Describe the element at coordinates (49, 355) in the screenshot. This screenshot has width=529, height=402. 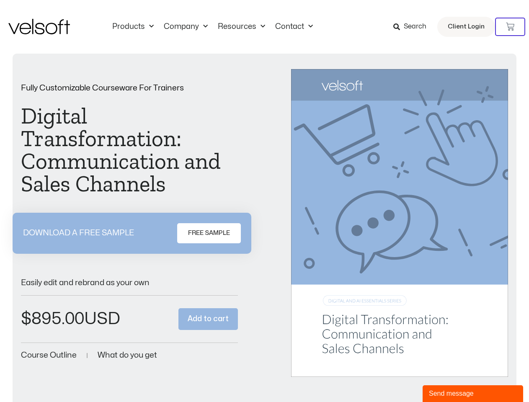
I see `span: Course Outline` at that location.